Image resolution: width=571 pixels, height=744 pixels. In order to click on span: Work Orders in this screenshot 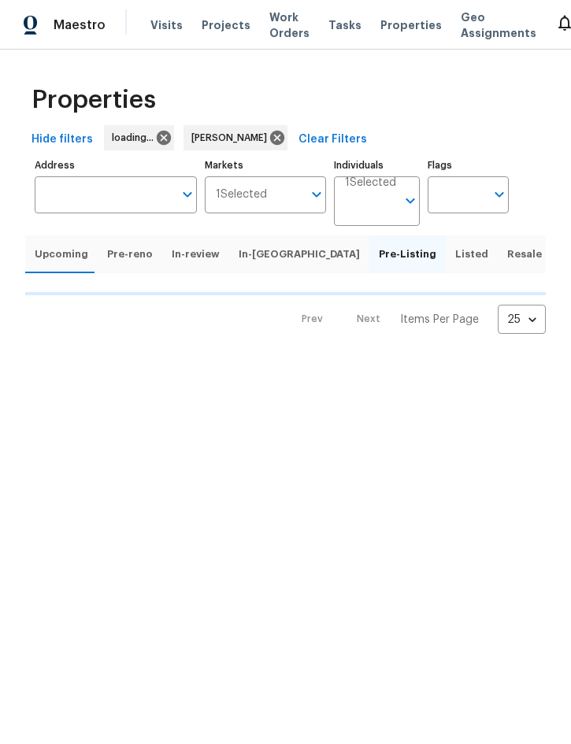, I will do `click(289, 25)`.